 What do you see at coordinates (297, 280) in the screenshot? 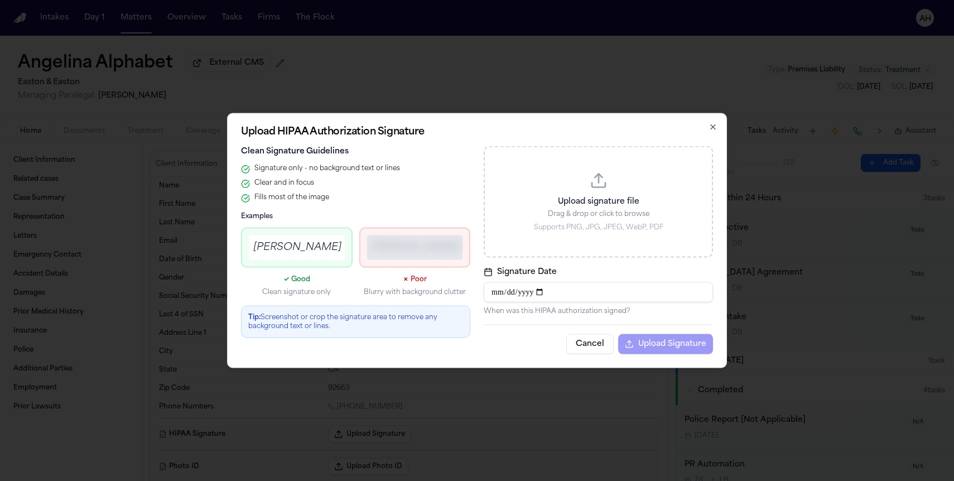
I see `span: ✓ Good` at bounding box center [297, 280].